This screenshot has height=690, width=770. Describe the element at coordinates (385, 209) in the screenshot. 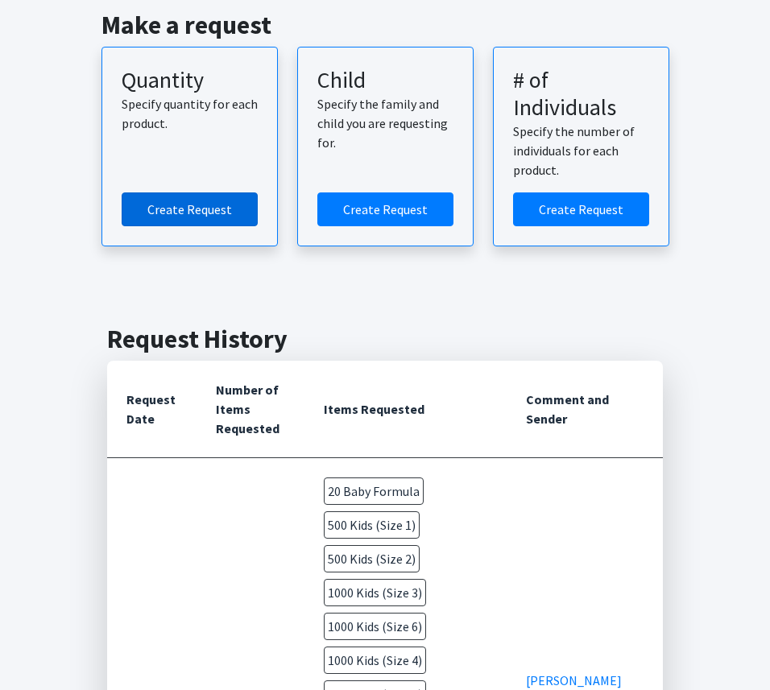

I see `a: Create a request for a child or family` at that location.